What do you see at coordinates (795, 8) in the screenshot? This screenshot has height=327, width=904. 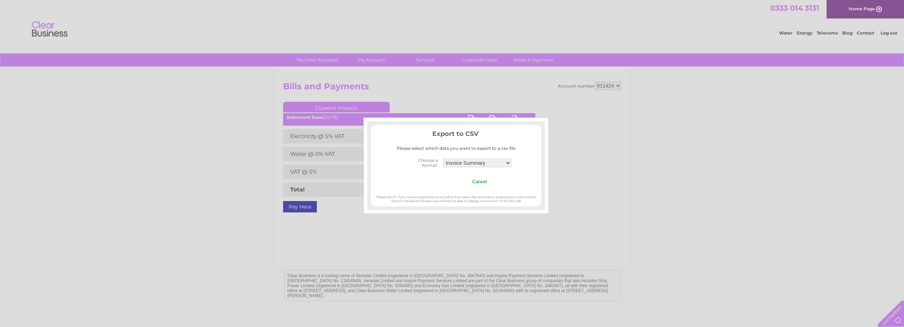 I see `a: 0333 014 3131` at bounding box center [795, 8].